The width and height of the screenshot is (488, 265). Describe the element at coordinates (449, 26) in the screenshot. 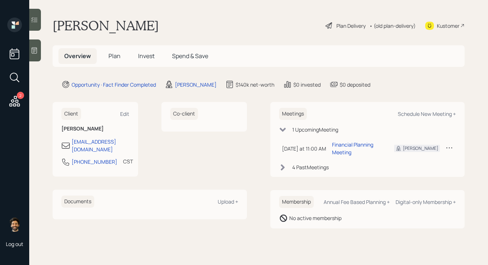

I see `div: Kustomer` at that location.